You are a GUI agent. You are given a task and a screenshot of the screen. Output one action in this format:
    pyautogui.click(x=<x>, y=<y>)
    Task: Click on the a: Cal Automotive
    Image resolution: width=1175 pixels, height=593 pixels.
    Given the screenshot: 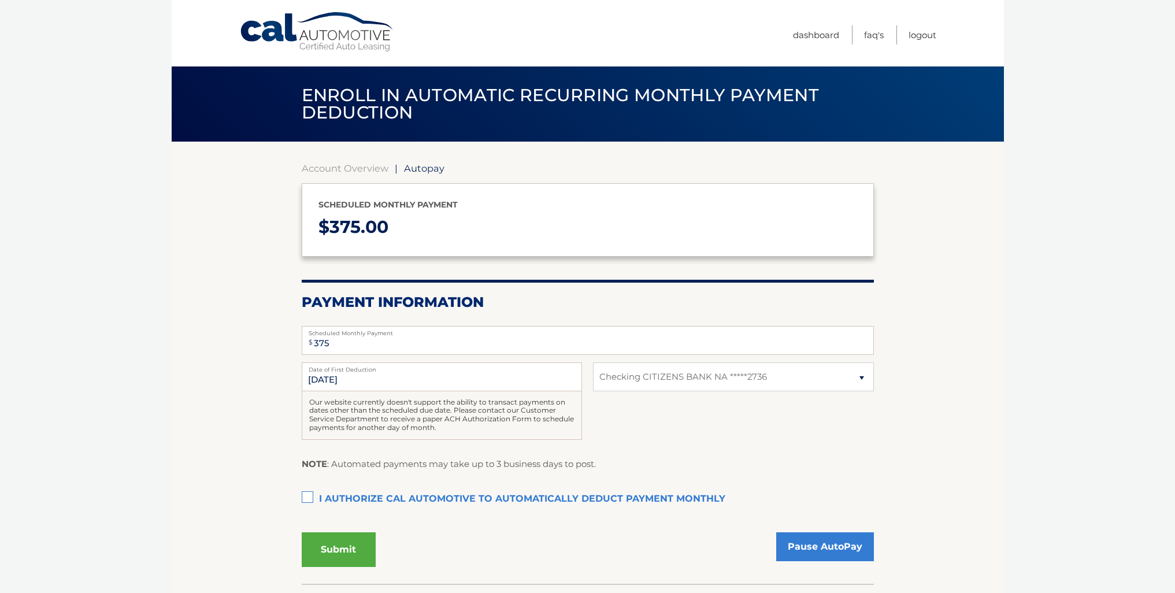 What is the action you would take?
    pyautogui.click(x=317, y=32)
    